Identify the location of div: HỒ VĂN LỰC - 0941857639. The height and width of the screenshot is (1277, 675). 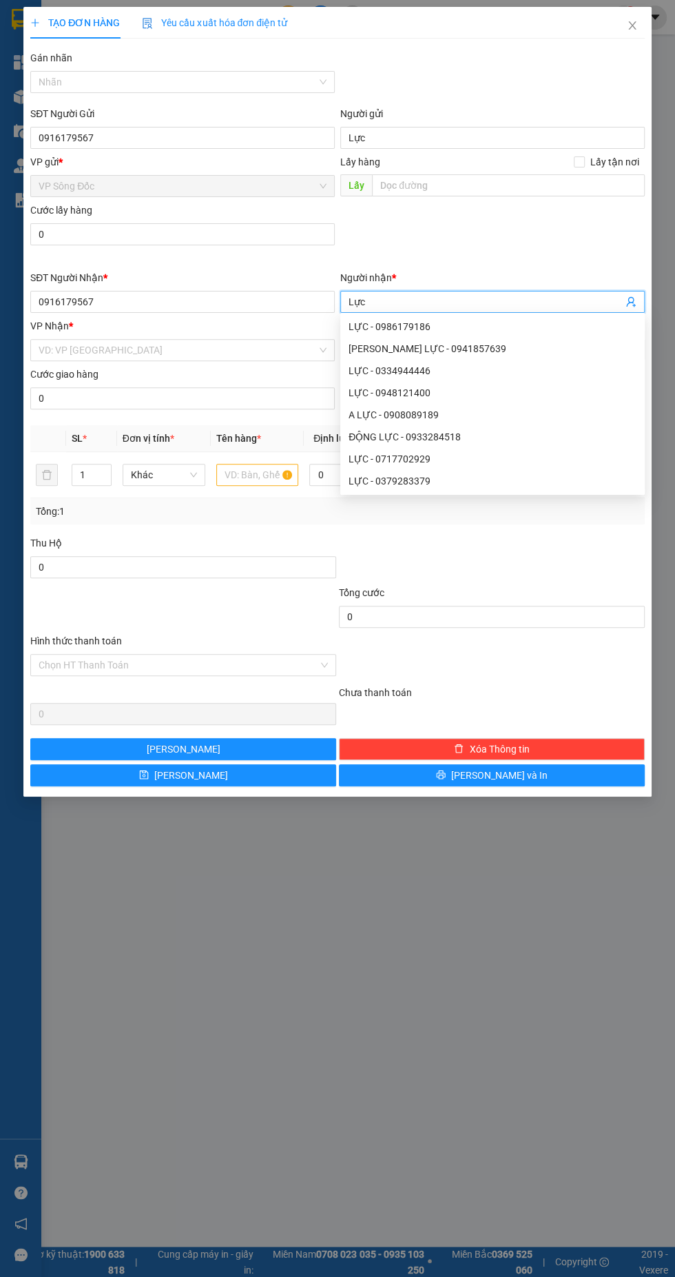
(493, 349).